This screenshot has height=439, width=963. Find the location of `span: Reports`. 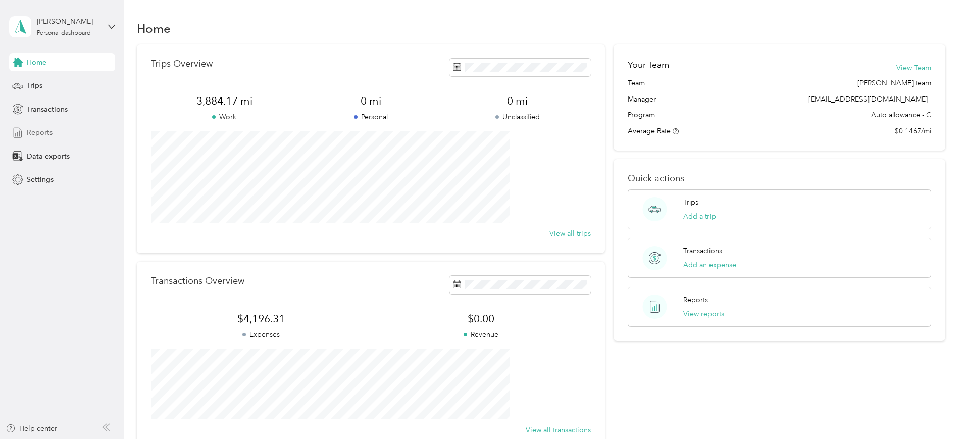

span: Reports is located at coordinates (39, 132).